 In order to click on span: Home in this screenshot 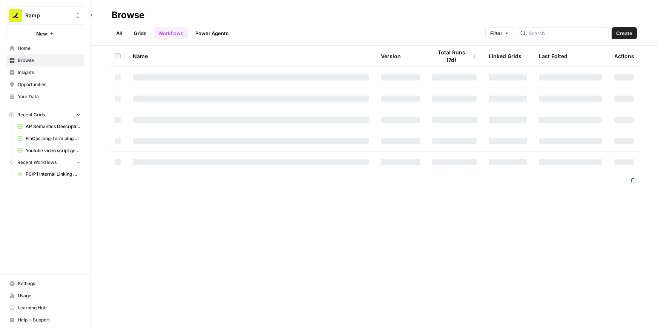, I will do `click(49, 48)`.